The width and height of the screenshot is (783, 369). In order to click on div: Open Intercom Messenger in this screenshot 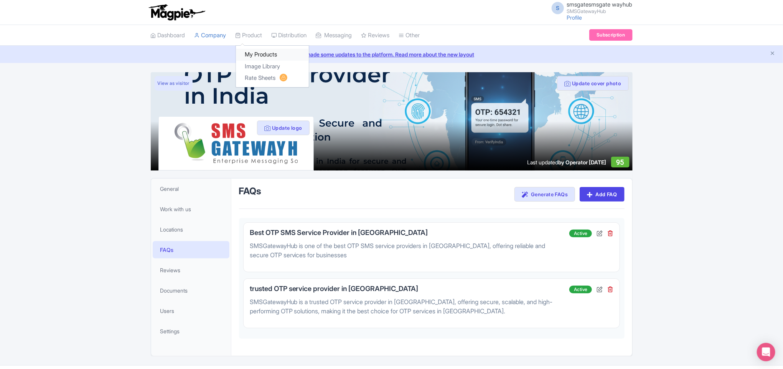, I will do `click(766, 352)`.